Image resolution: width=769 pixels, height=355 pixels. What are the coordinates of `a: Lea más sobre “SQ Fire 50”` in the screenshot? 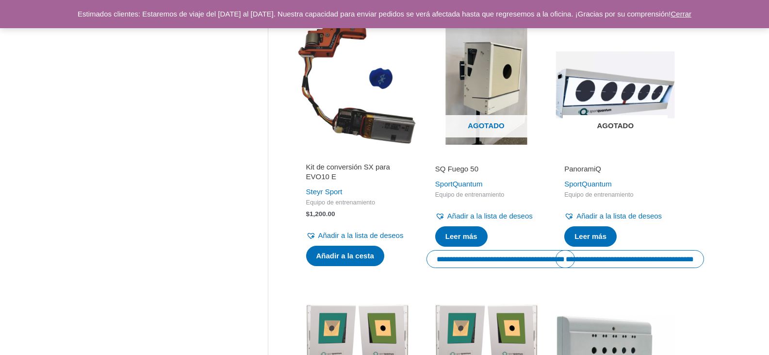 It's located at (462, 236).